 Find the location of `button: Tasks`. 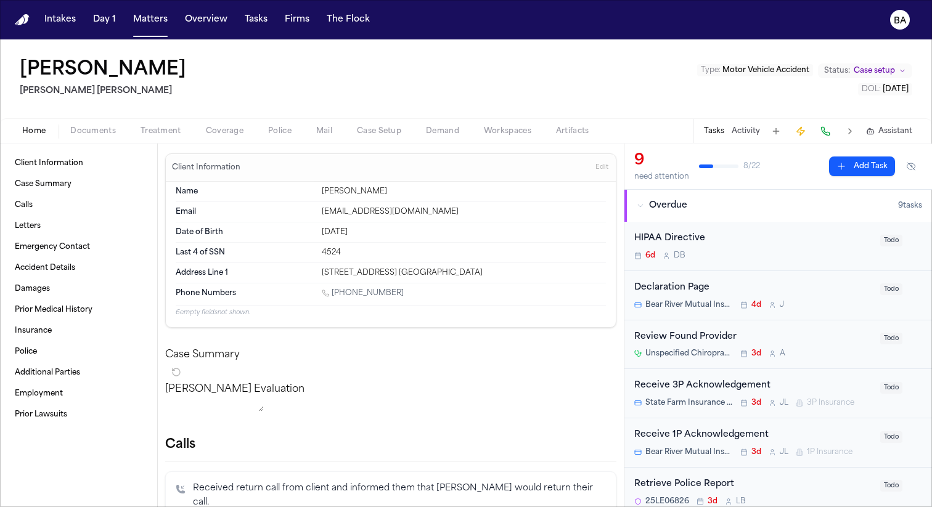

button: Tasks is located at coordinates (256, 20).